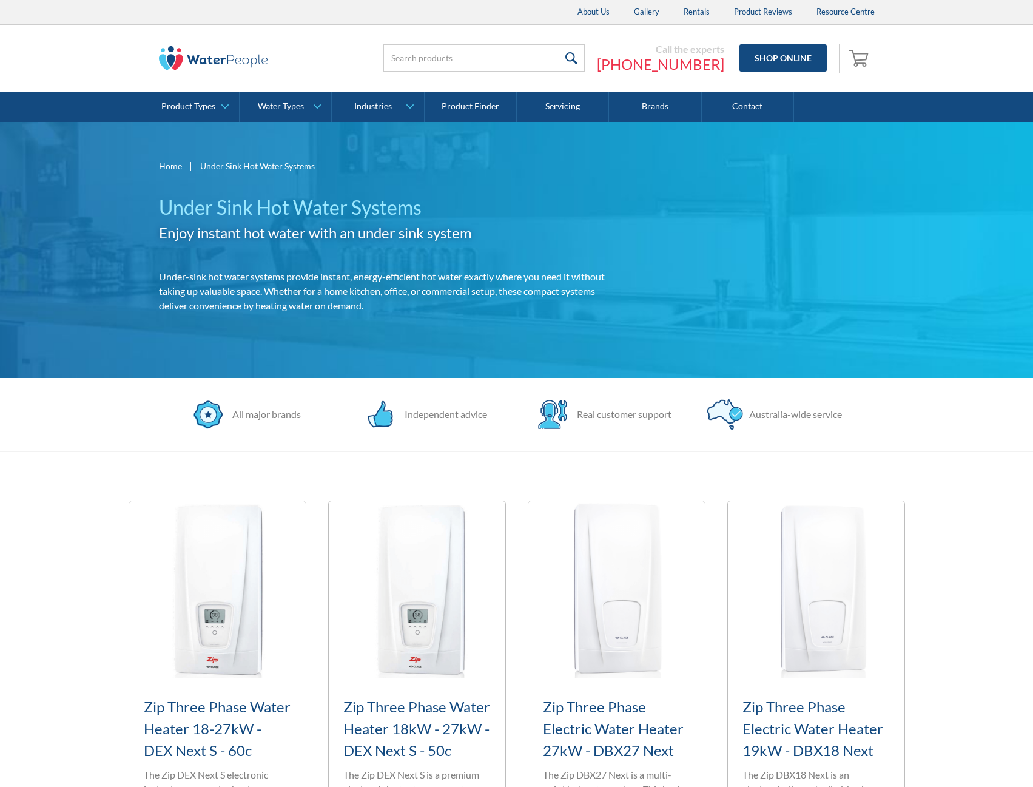 The image size is (1033, 787). I want to click on img: Zip Three Phase Electric Water Heater 27kW - DBX27 Next, so click(616, 589).